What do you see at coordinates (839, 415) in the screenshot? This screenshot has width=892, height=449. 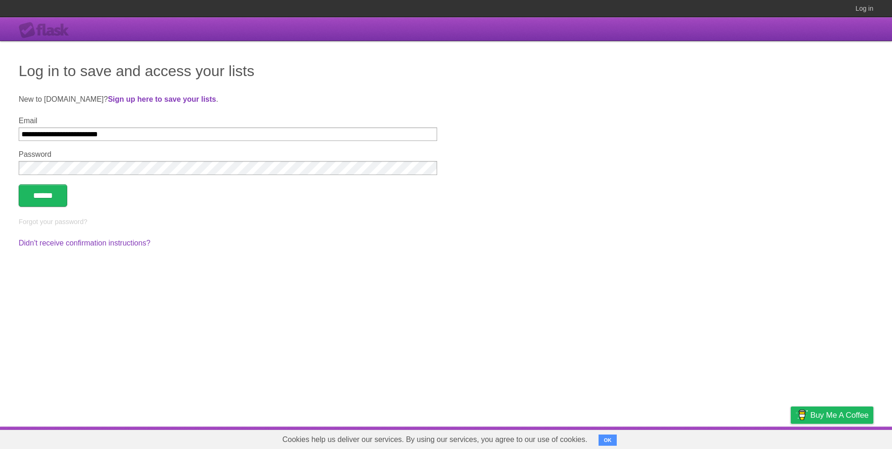 I see `span: Buy me a coffee` at bounding box center [839, 415].